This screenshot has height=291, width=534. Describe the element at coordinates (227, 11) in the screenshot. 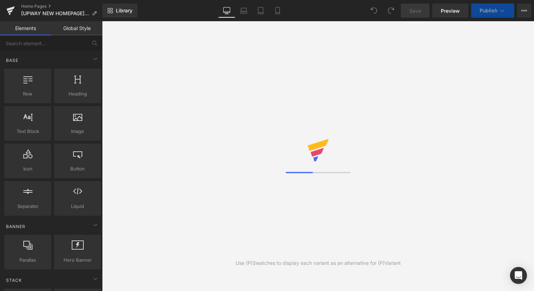

I see `a: Desktop` at that location.